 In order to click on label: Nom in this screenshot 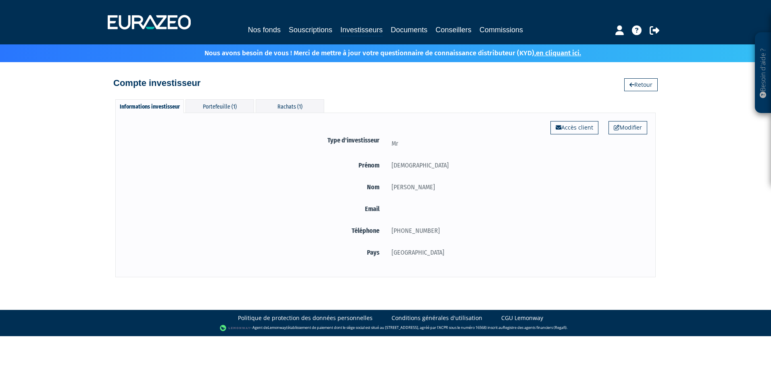, I will do `click(255, 187)`.